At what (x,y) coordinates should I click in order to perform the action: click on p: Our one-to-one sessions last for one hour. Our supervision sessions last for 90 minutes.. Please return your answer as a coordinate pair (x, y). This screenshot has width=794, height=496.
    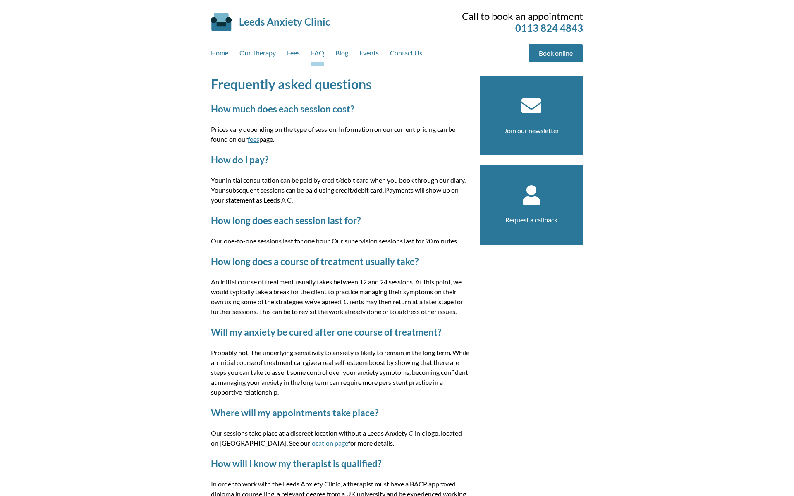
    Looking at the image, I should click on (340, 241).